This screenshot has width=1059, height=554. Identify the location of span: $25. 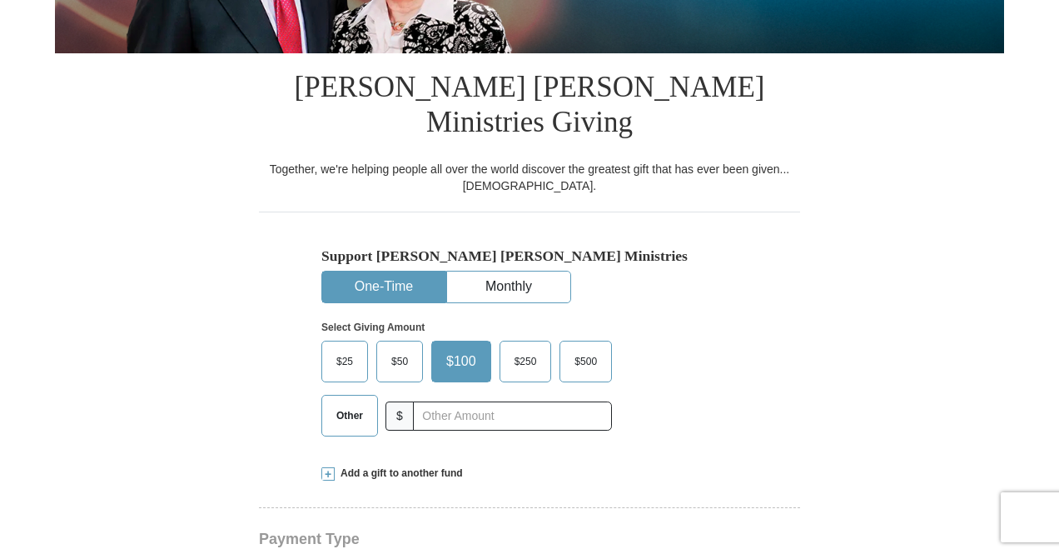
(345, 361).